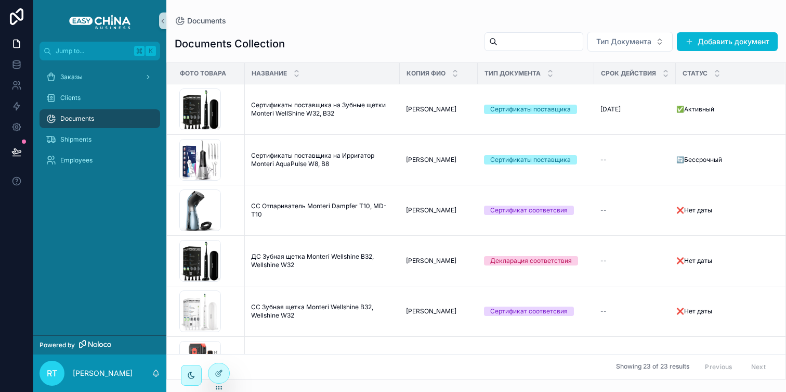 The height and width of the screenshot is (392, 786). I want to click on span: ✅️Активный, so click(695, 109).